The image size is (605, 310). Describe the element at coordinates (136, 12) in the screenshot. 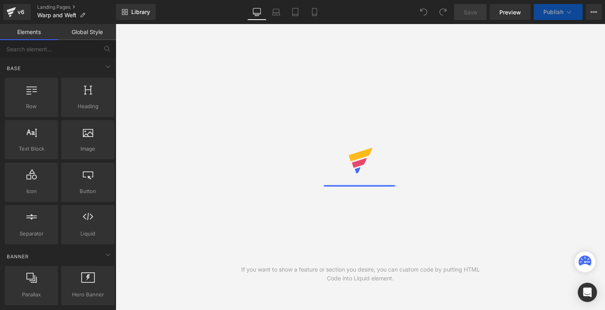

I see `a: New Library` at that location.